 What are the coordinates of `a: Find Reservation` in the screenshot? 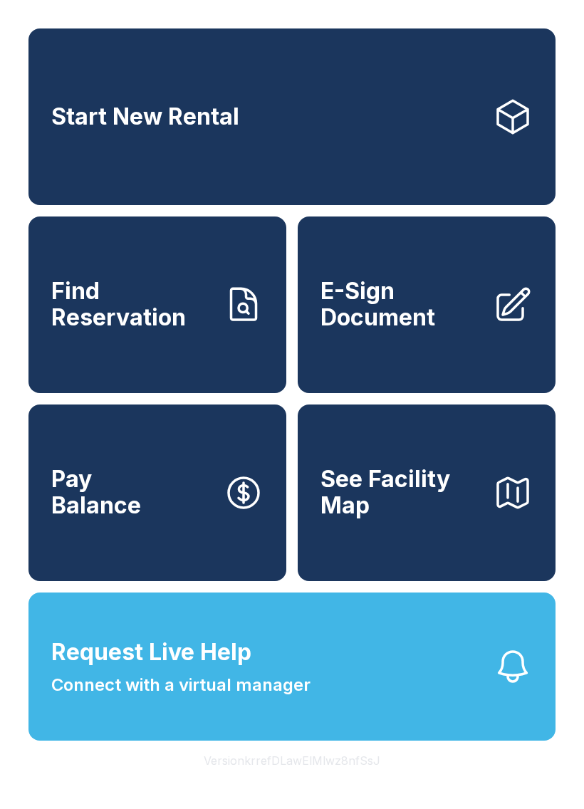 It's located at (157, 305).